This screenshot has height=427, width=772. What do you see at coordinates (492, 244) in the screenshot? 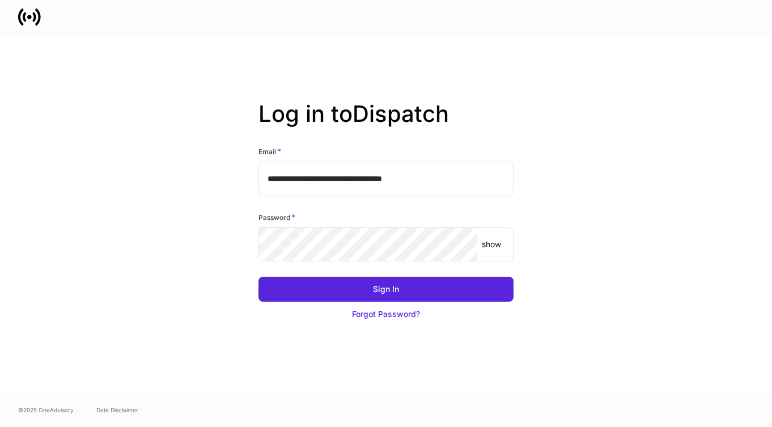
I see `p: show` at bounding box center [492, 244].